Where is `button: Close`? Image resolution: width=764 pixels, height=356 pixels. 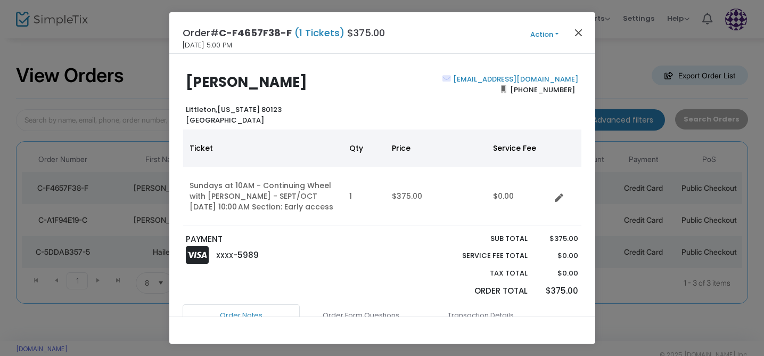
button: Close is located at coordinates (578, 32).